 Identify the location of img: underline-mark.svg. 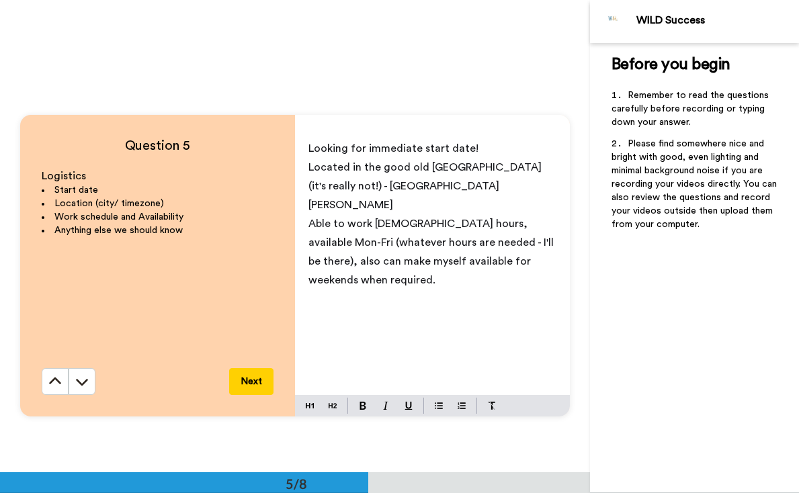
(409, 406).